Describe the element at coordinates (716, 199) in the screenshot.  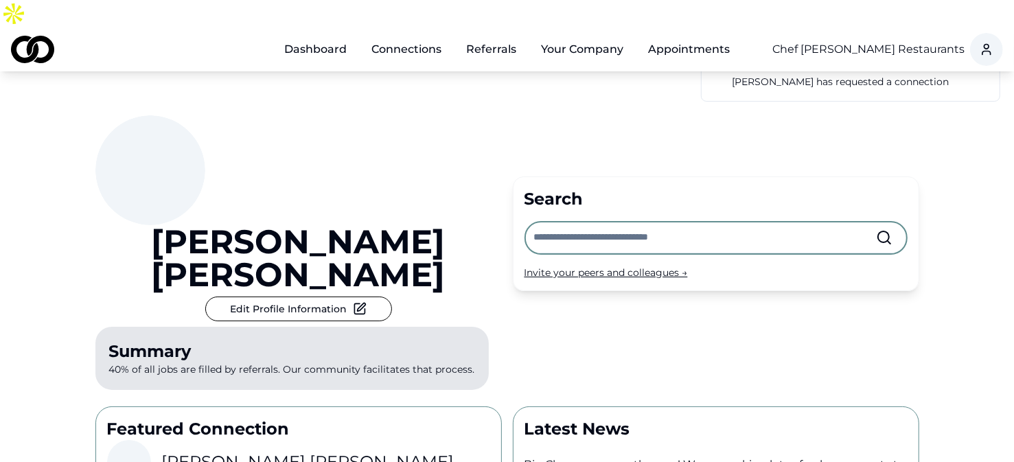
I see `div: Search` at that location.